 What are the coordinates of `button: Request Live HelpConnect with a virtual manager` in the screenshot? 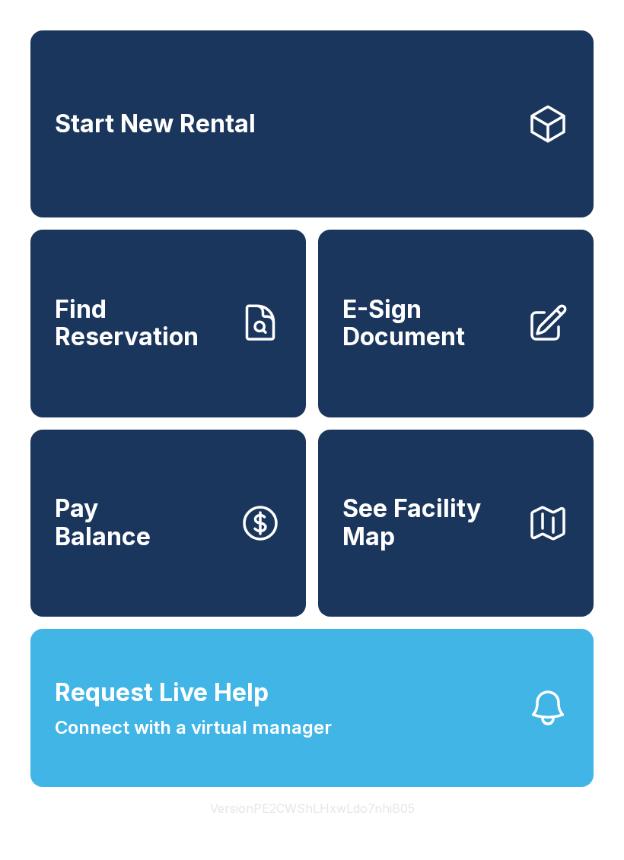 It's located at (312, 708).